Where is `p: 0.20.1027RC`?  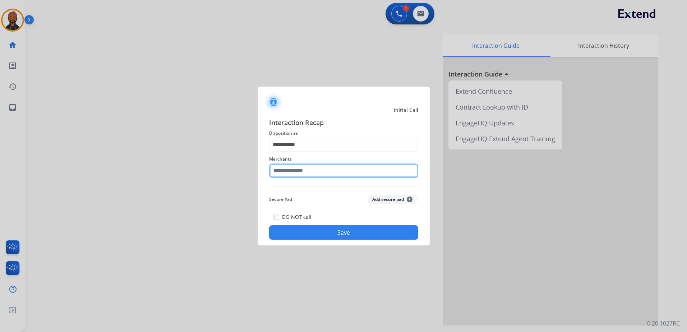
p: 0.20.1027RC is located at coordinates (663, 323).